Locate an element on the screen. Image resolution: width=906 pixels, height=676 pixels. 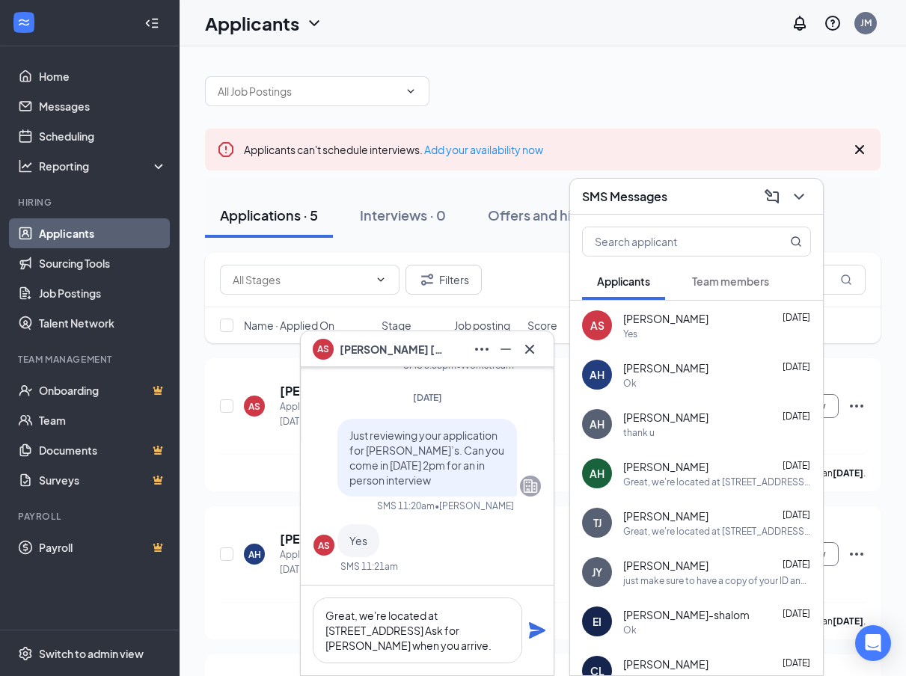
span: Stage is located at coordinates (396, 325).